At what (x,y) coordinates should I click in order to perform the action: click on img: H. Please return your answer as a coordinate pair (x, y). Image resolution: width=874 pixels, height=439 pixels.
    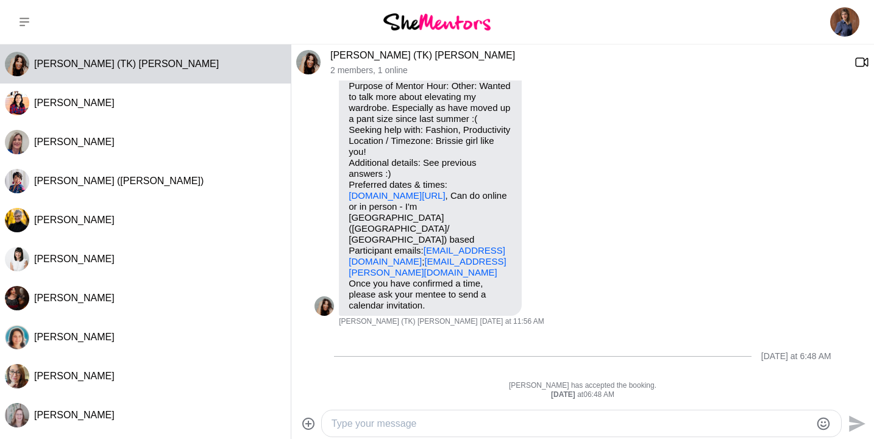
    Looking at the image, I should click on (17, 259).